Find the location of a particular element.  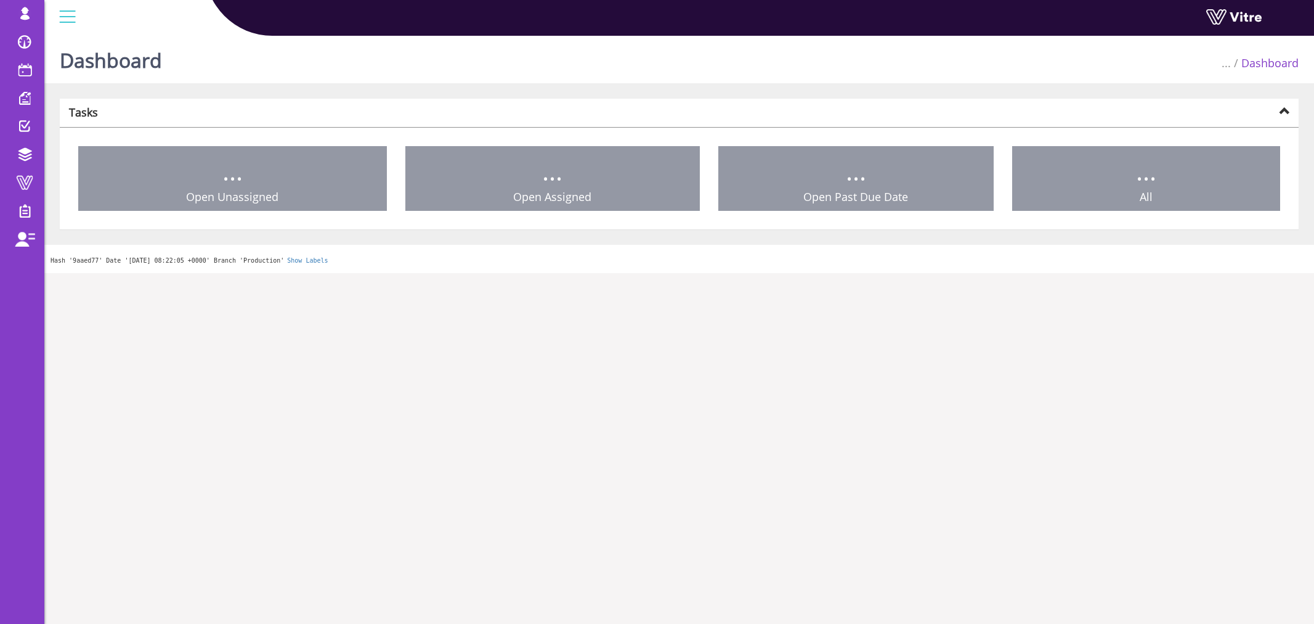

span: Open Past Due Date is located at coordinates (856, 197).